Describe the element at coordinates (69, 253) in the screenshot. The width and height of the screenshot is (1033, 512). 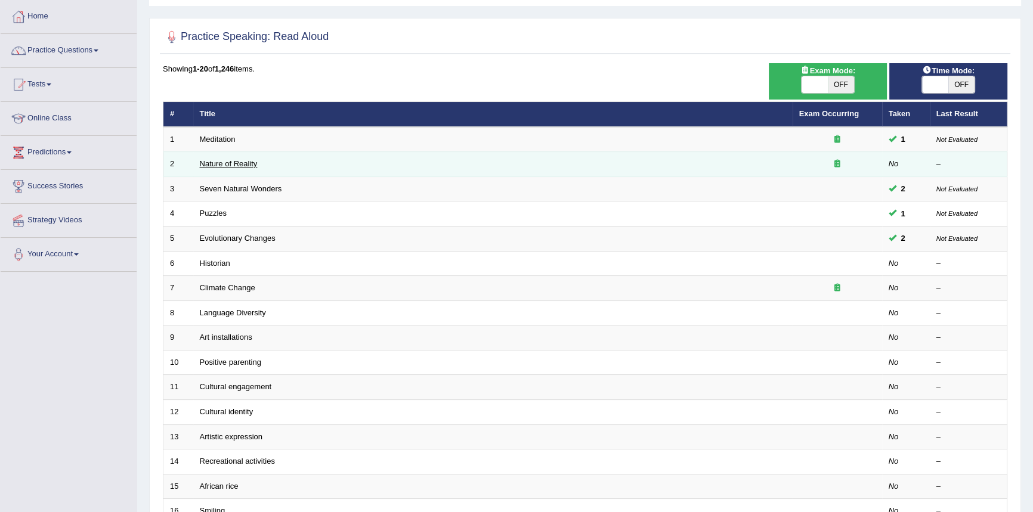
I see `a: Your Account` at that location.